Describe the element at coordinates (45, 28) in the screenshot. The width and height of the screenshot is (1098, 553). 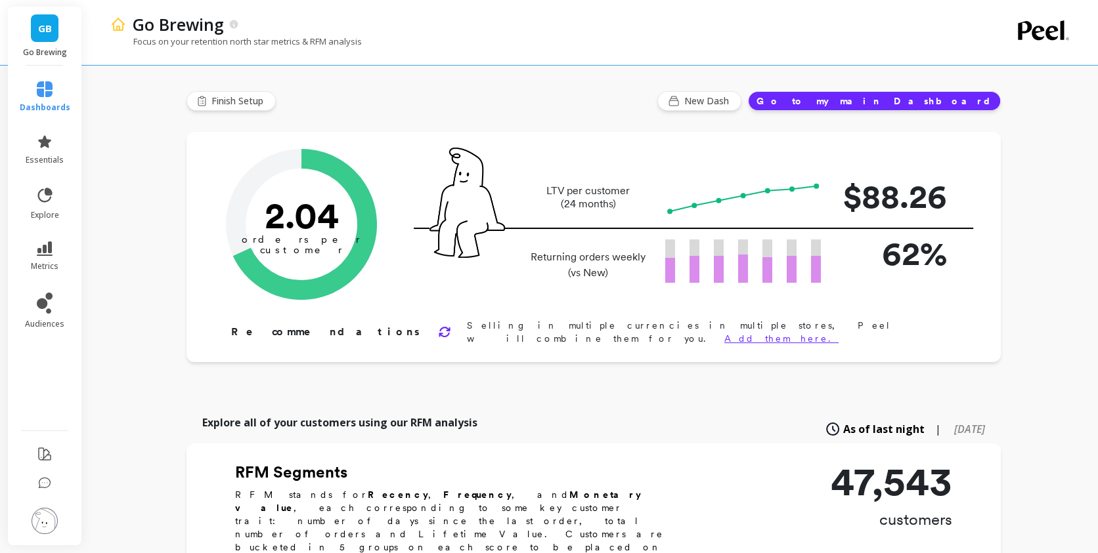
I see `span: GB` at that location.